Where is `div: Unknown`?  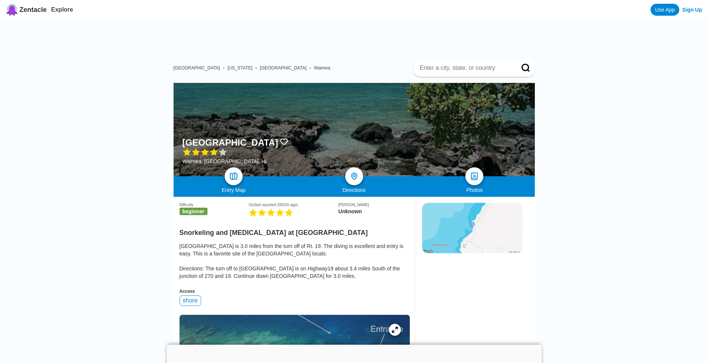 div: Unknown is located at coordinates (374, 211).